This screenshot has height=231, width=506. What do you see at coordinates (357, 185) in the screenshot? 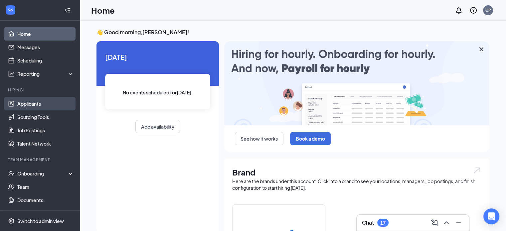
I see `div: Here are the brands under this account. Click into a brand to see your locations, managers, job p...` at bounding box center [357, 185].